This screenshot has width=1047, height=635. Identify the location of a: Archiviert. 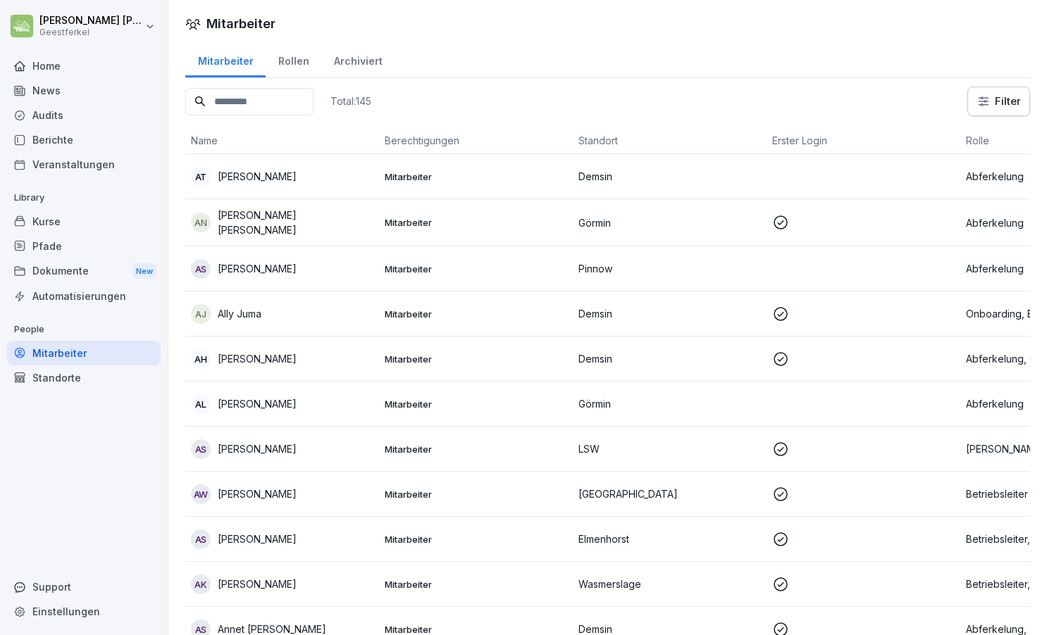
(358, 59).